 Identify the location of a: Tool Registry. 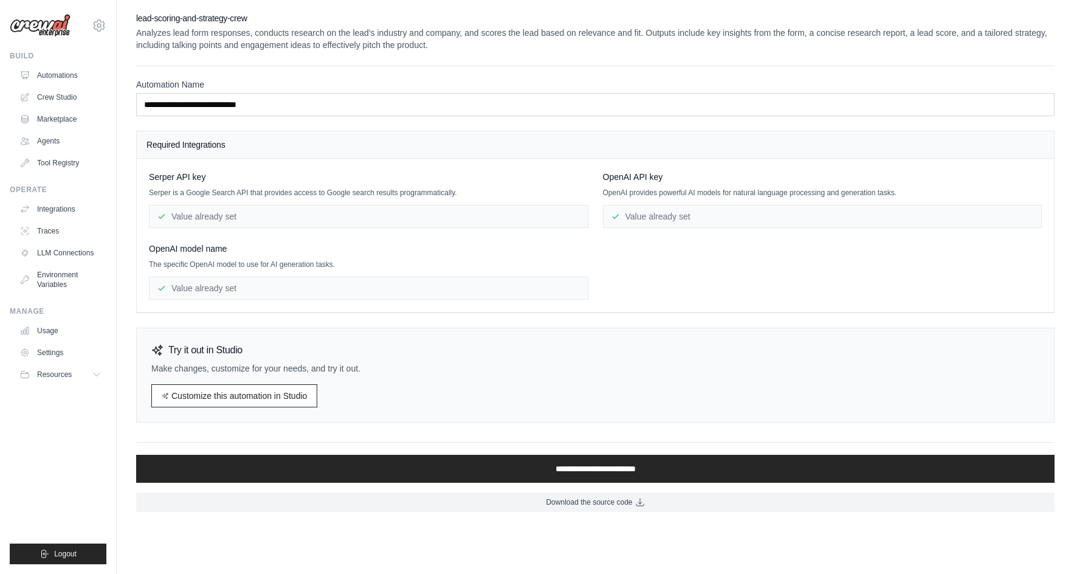
(60, 163).